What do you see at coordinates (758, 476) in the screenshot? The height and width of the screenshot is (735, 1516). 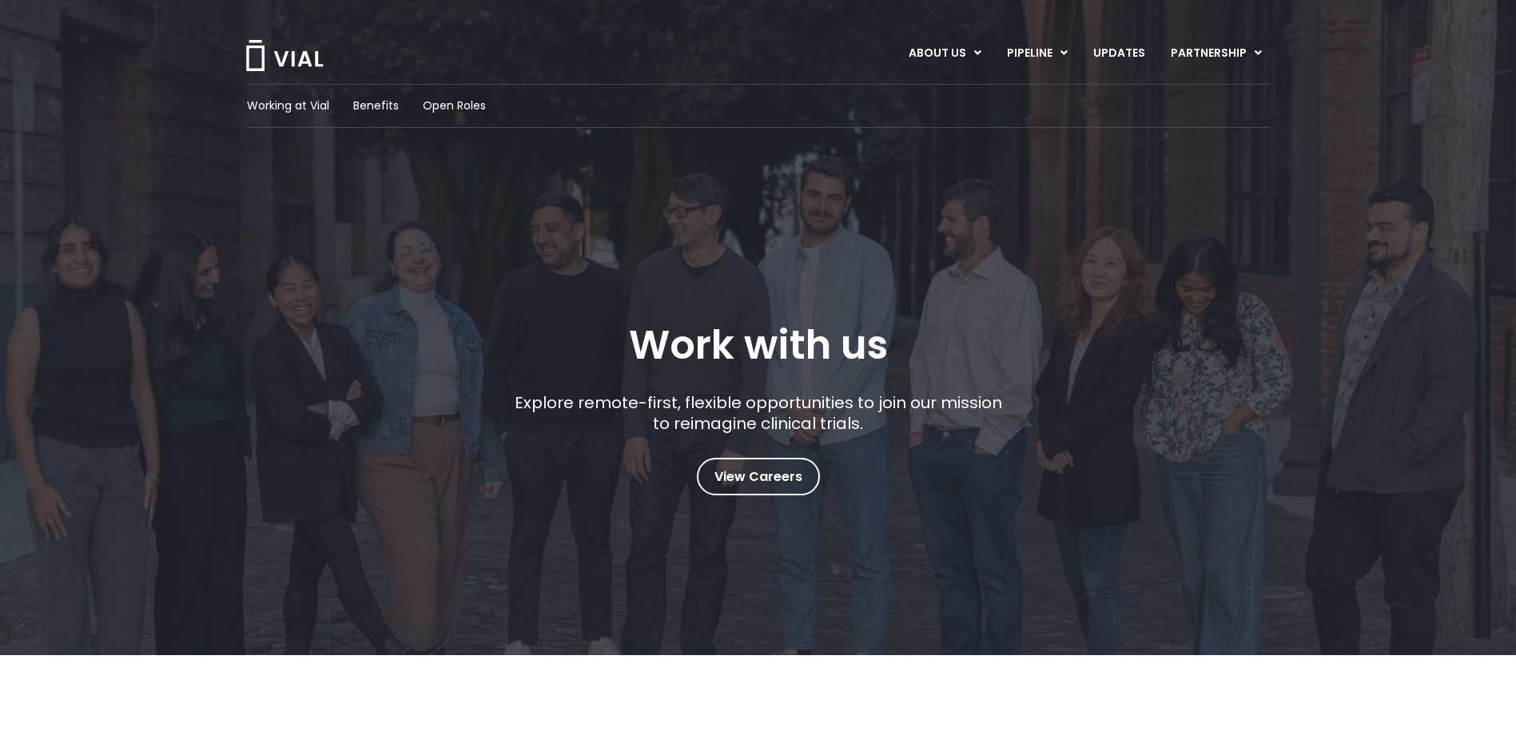 I see `a: View Careers` at bounding box center [758, 476].